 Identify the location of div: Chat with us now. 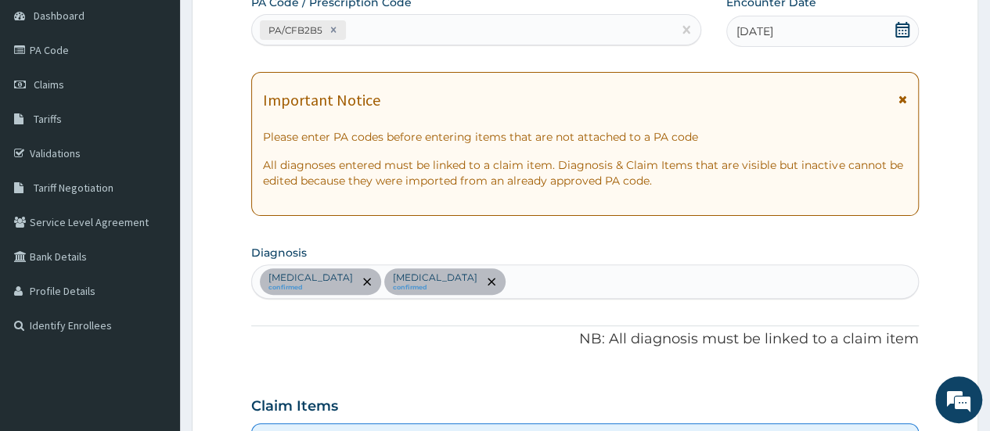
(172, 98).